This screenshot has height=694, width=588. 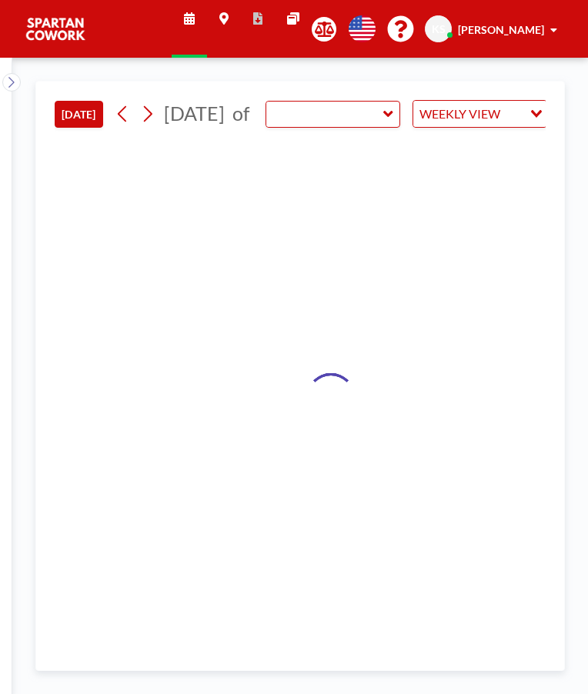 I want to click on img: organization-logo, so click(x=55, y=29).